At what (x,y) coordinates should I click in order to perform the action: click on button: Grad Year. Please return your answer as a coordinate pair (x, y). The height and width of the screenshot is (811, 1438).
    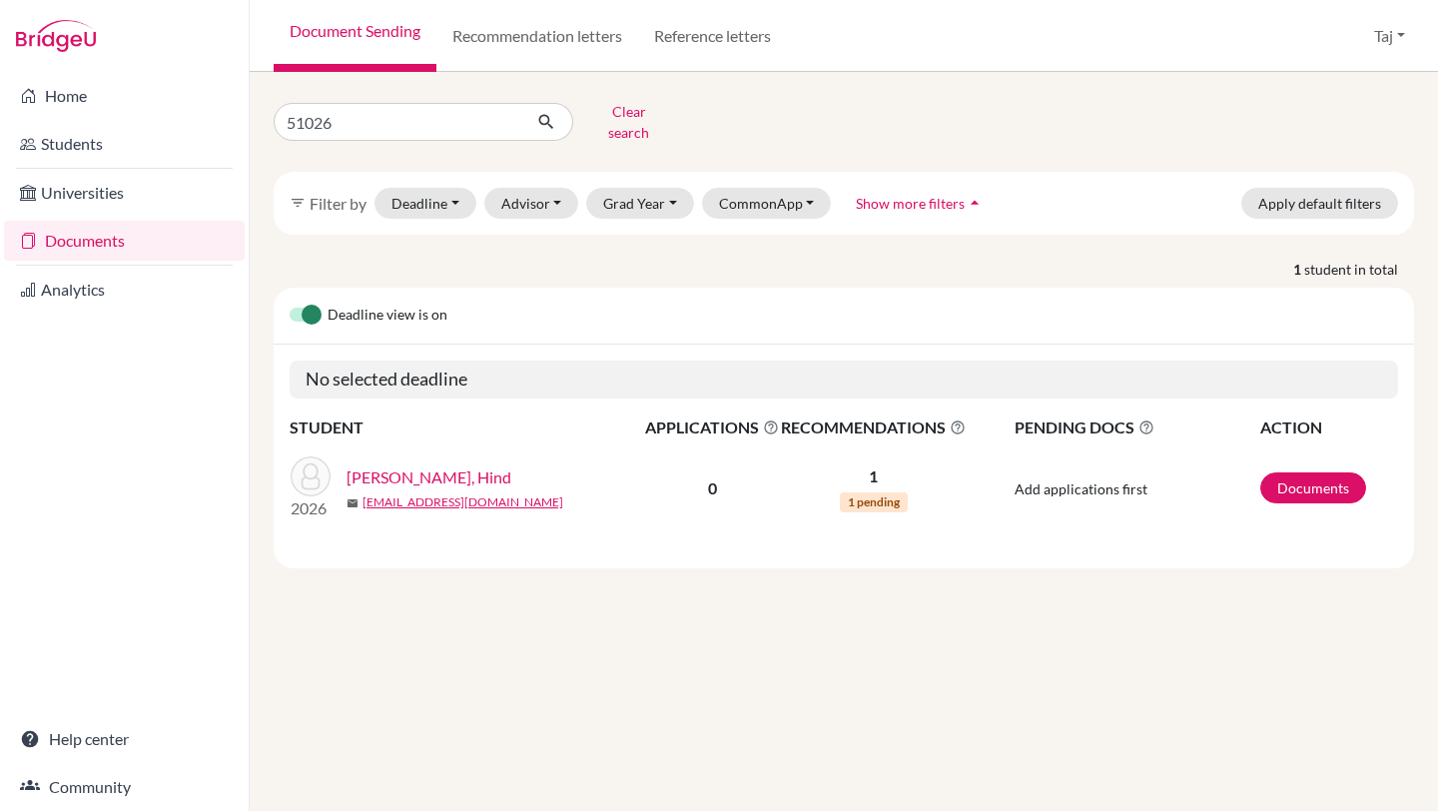
    Looking at the image, I should click on (640, 203).